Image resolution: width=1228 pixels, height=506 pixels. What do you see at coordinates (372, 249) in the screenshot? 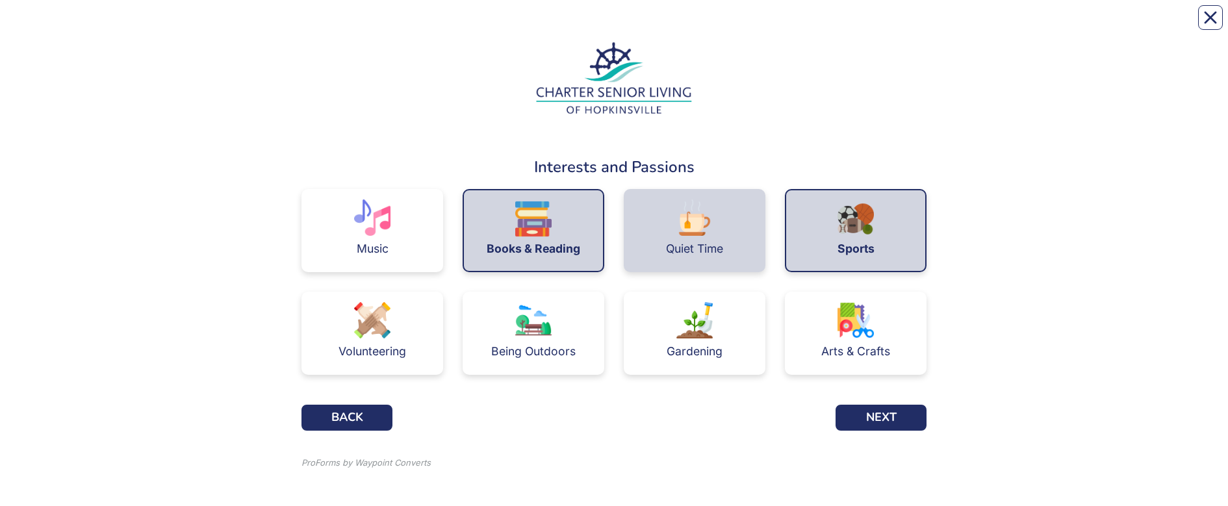
I see `div: Music` at bounding box center [372, 249].